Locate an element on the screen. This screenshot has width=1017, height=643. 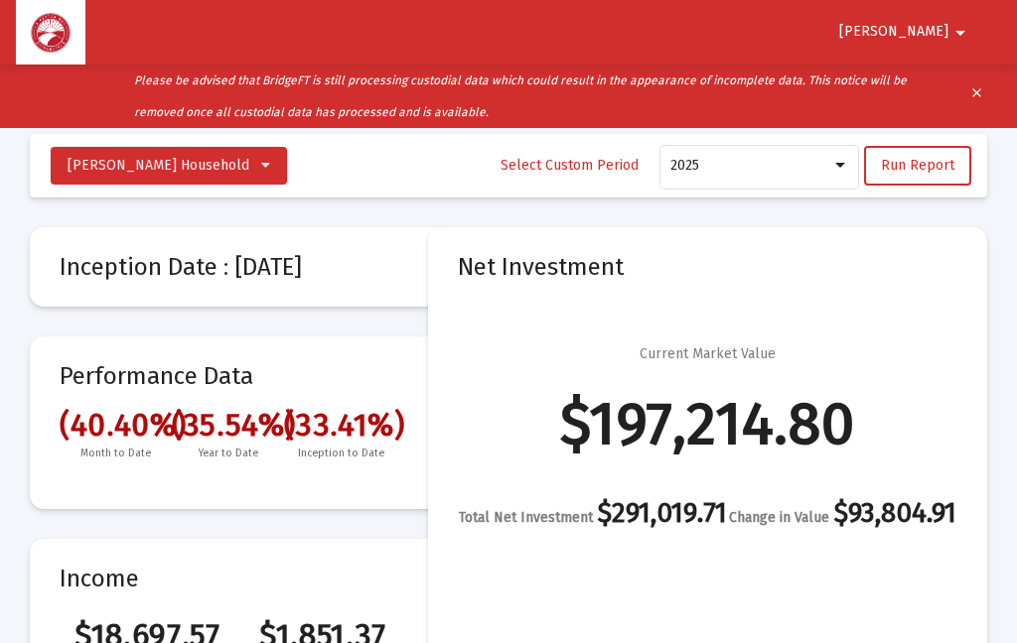
span: Month to Date is located at coordinates (115, 454).